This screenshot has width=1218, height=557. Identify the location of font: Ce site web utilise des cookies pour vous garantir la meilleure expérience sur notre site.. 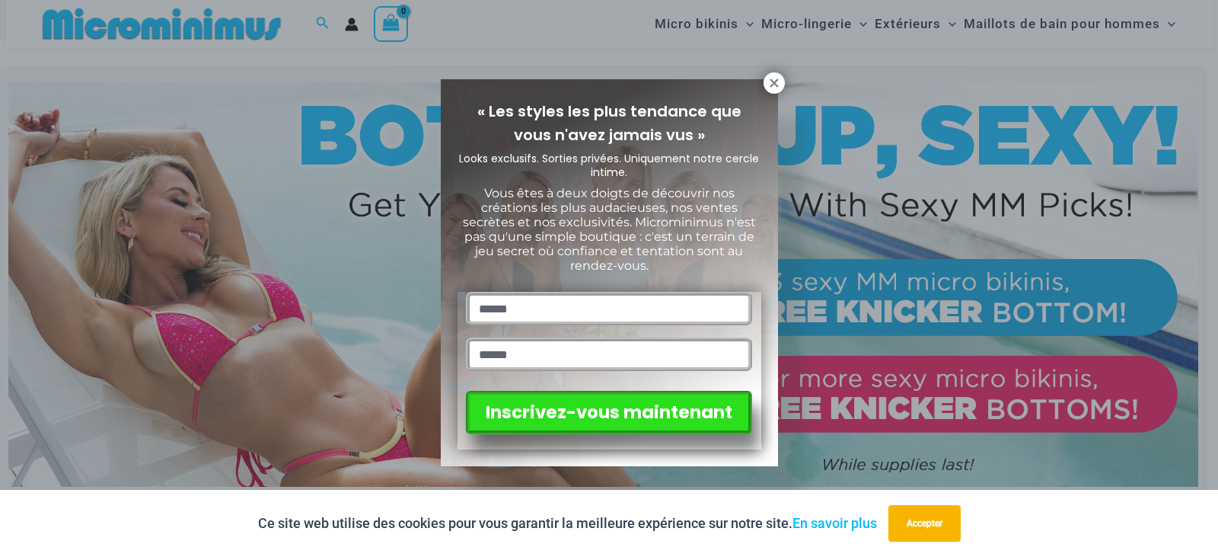
(525, 522).